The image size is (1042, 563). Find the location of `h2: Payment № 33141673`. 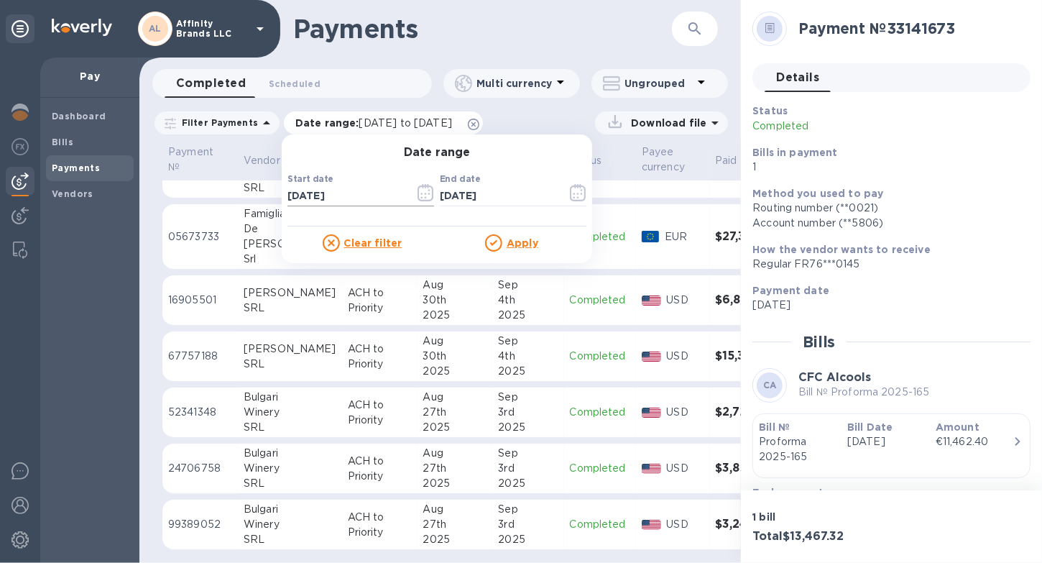

h2: Payment № 33141673 is located at coordinates (908, 28).